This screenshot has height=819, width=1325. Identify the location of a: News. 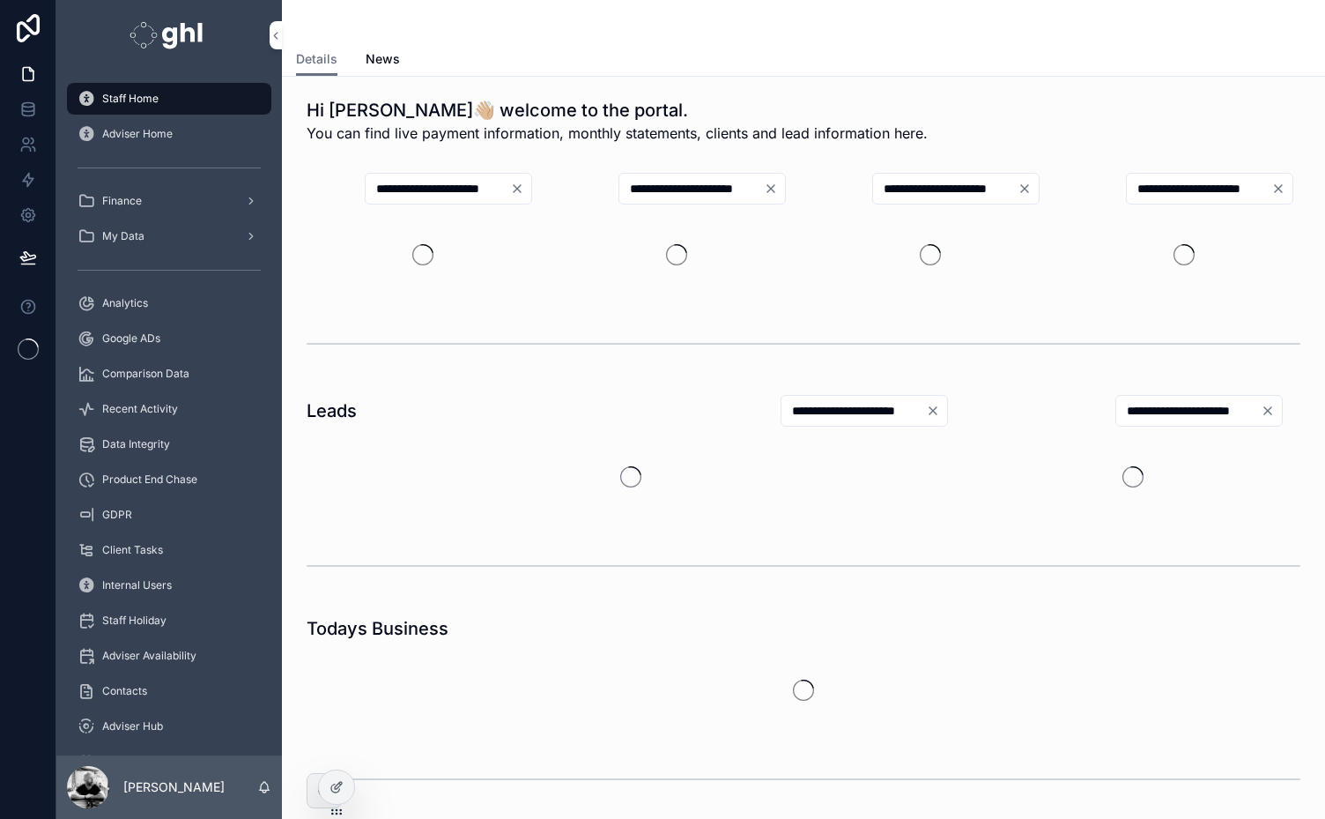
(382, 61).